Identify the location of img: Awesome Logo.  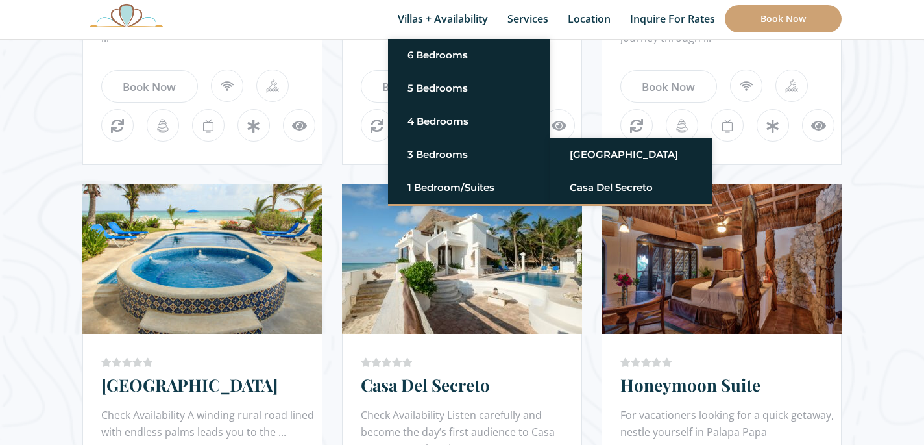
(127, 15).